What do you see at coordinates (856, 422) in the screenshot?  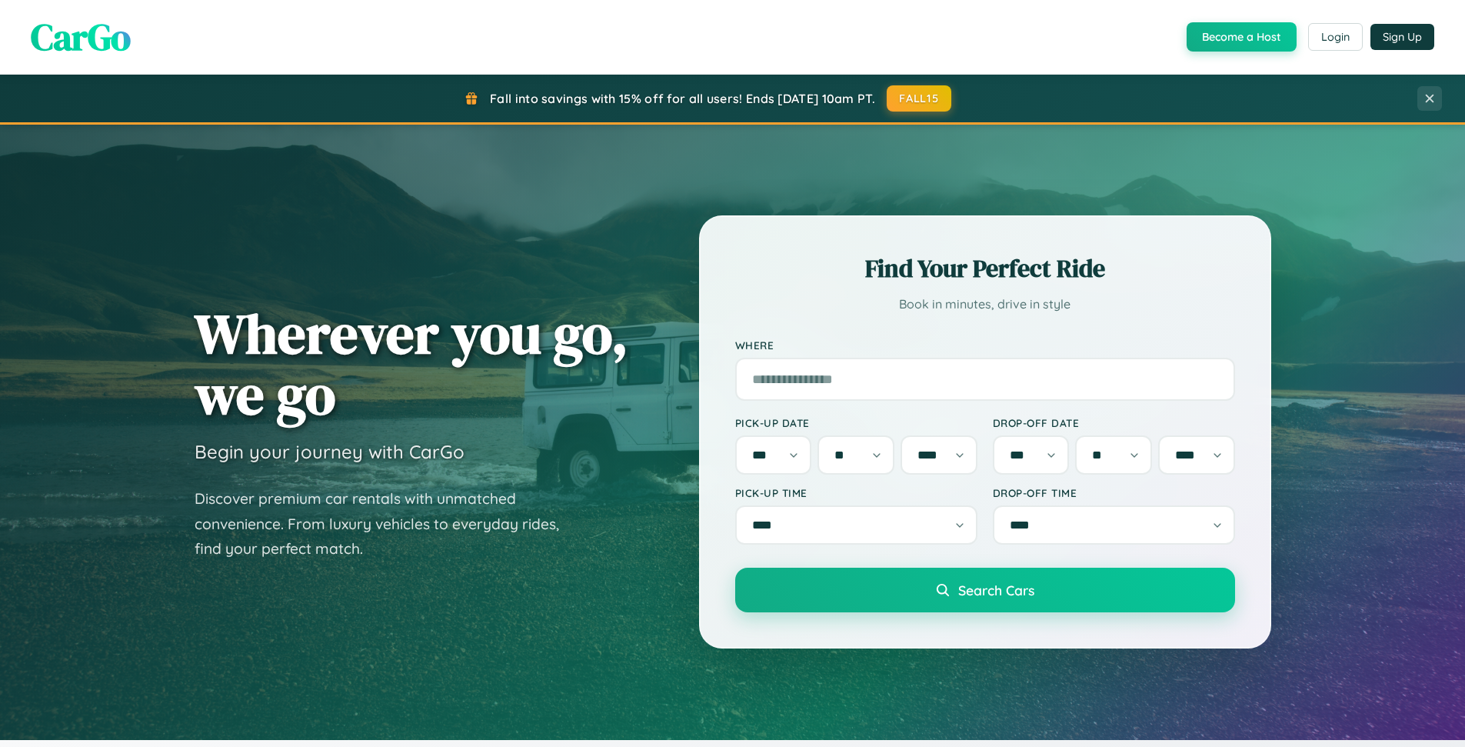 I see `label: Pick-up Date` at bounding box center [856, 422].